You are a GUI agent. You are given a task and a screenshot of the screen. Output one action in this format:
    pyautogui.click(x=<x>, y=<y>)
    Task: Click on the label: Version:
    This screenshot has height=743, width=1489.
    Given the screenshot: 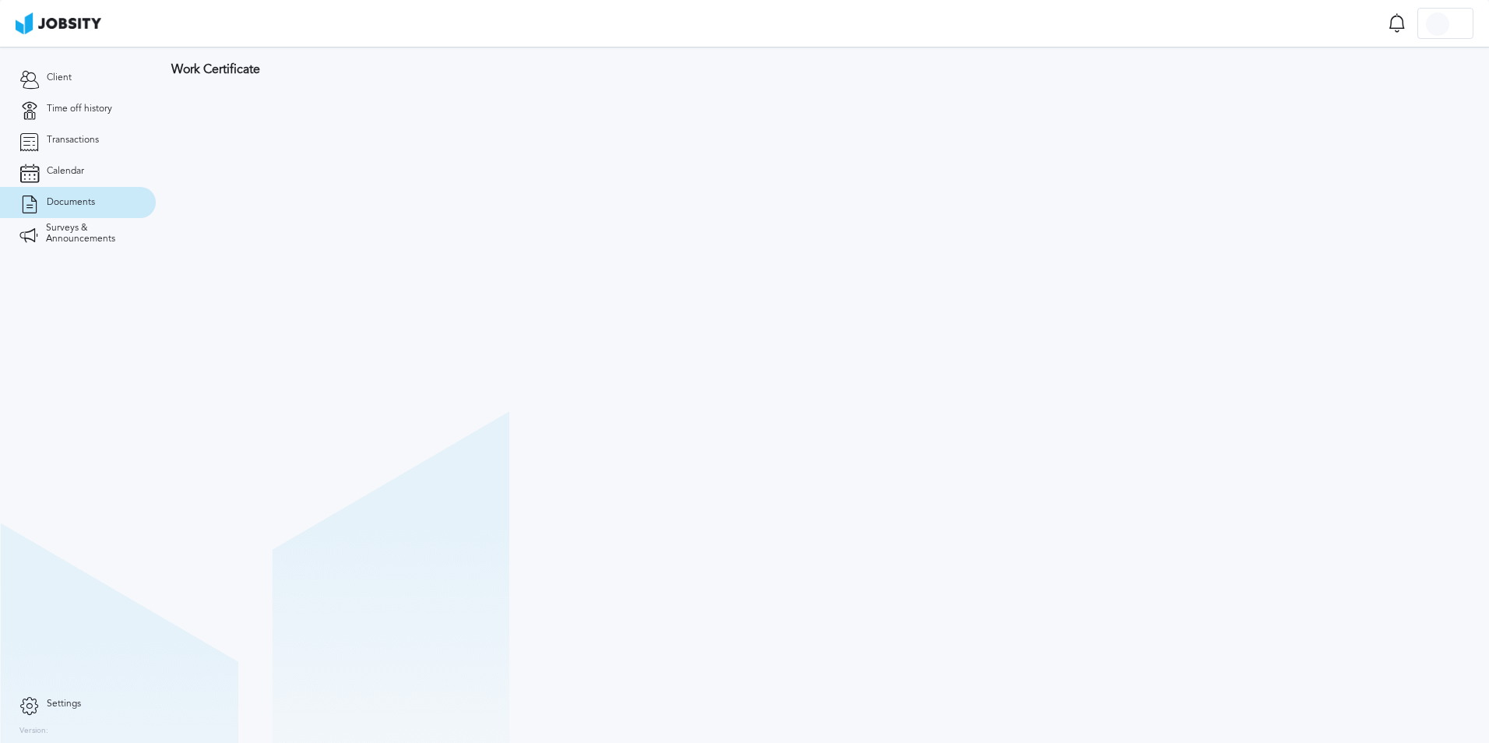 What is the action you would take?
    pyautogui.click(x=33, y=731)
    